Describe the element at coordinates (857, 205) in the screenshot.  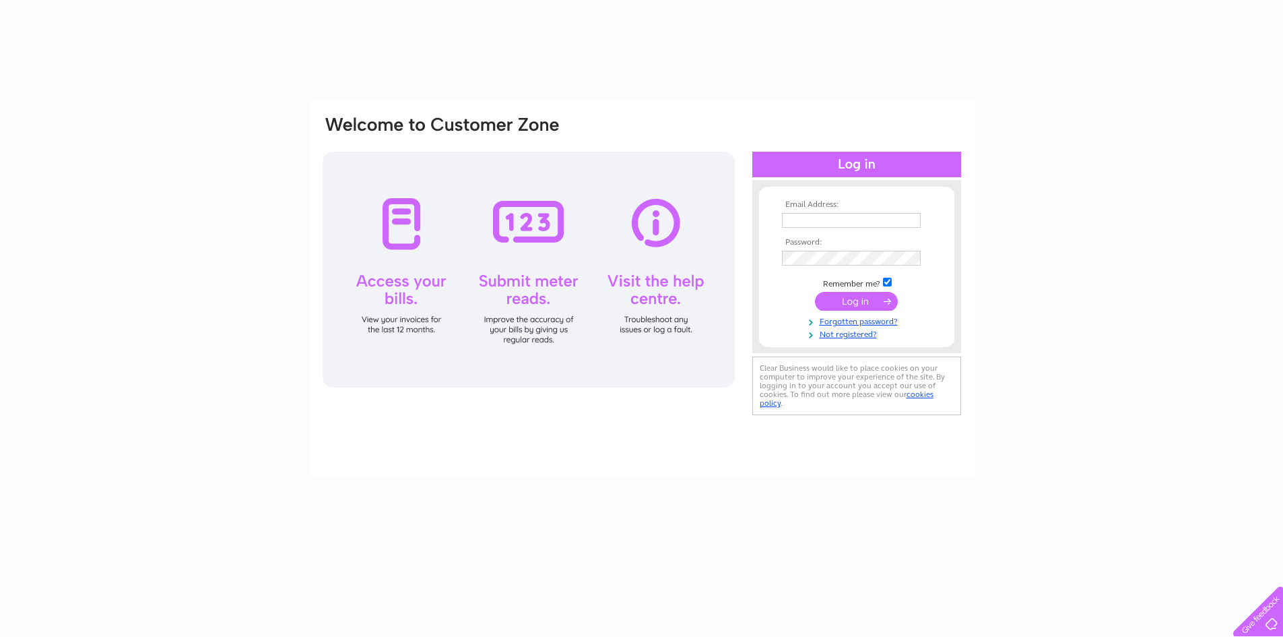
I see `th: Email Address:` at that location.